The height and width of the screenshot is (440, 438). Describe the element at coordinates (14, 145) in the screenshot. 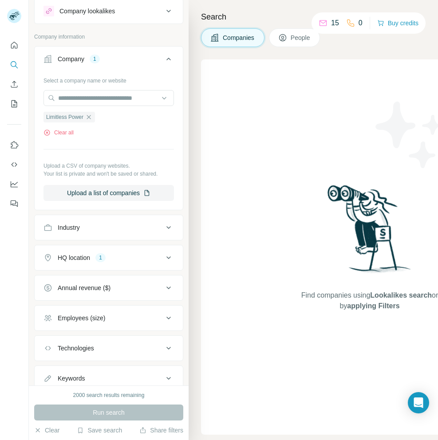

I see `button: Use Surfe on LinkedIn` at that location.